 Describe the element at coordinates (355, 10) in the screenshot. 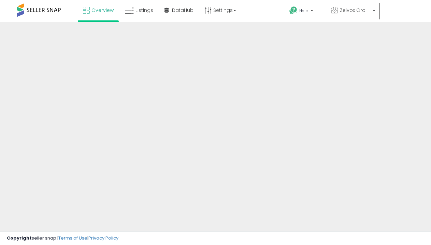

I see `span: Zelvox Group LLC` at that location.